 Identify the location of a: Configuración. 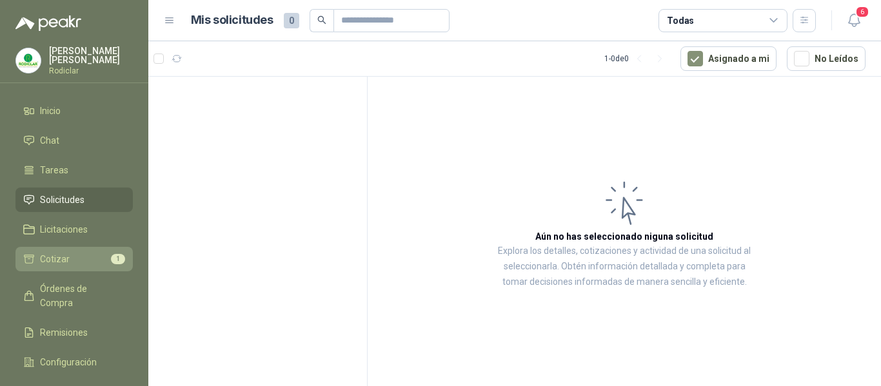
(74, 362).